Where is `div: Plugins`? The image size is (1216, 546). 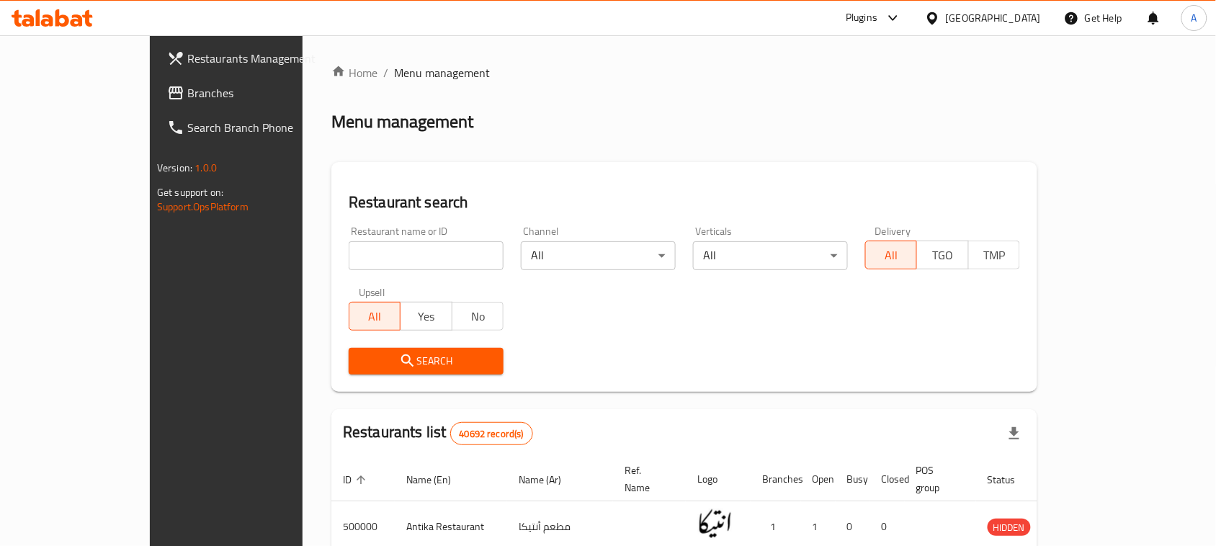
div: Plugins is located at coordinates (861, 18).